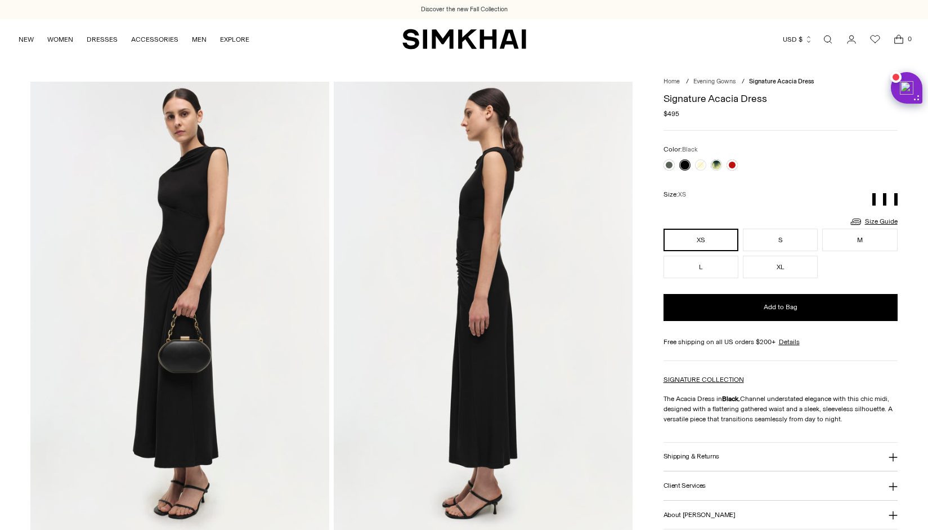 The height and width of the screenshot is (530, 928). I want to click on span: 0, so click(909, 39).